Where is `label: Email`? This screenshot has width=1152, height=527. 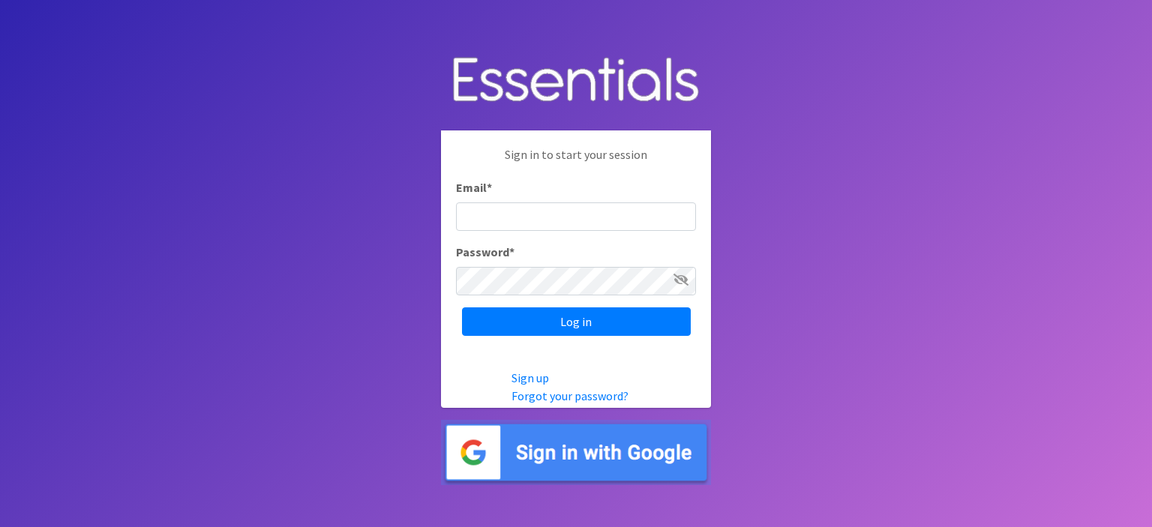
label: Email is located at coordinates (474, 188).